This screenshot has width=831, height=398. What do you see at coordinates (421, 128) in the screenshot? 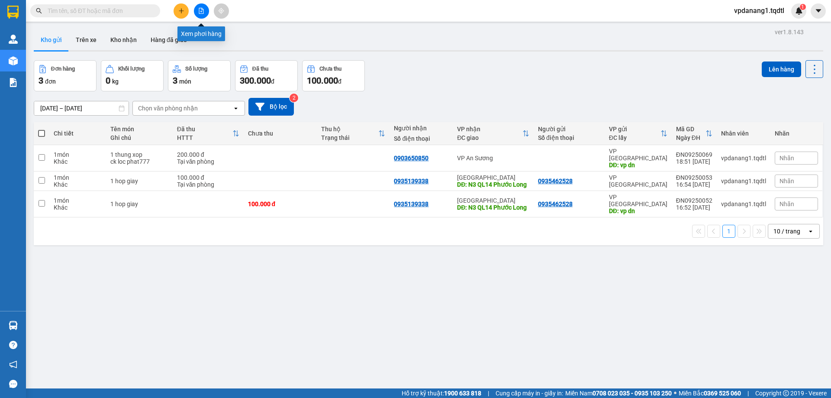
I see `div: Người nhận` at bounding box center [421, 128].